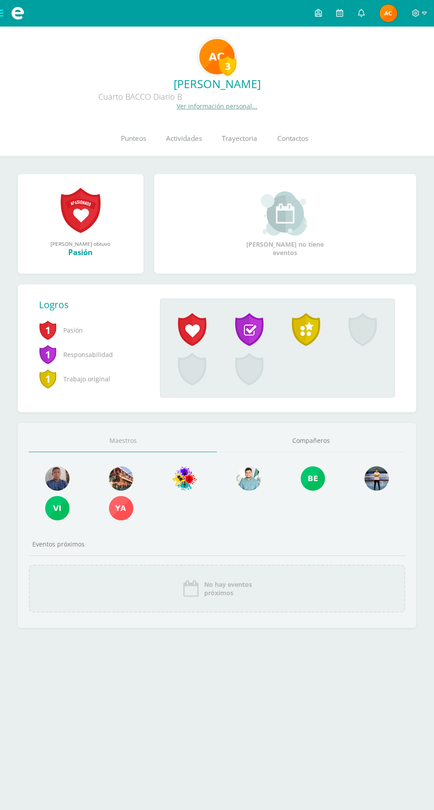 This screenshot has width=434, height=810. What do you see at coordinates (184, 139) in the screenshot?
I see `a: Actividades` at bounding box center [184, 139].